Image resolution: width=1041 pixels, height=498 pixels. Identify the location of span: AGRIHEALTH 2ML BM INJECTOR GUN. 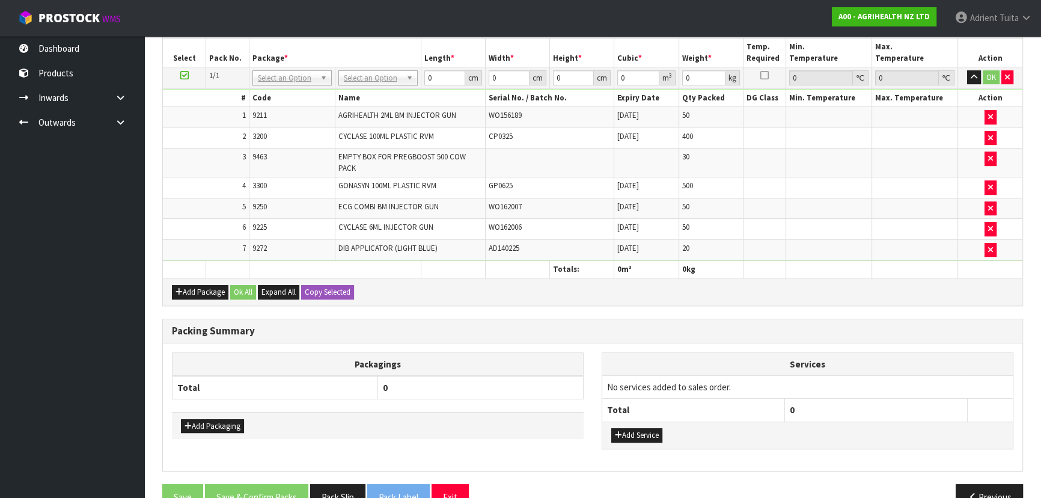
(397, 115).